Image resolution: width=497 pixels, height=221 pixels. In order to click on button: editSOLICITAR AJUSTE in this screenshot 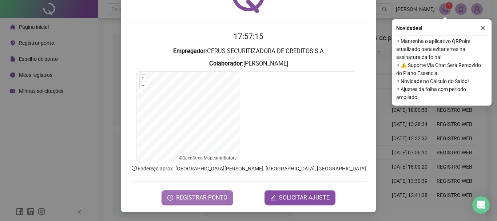, I will do `click(300, 197)`.